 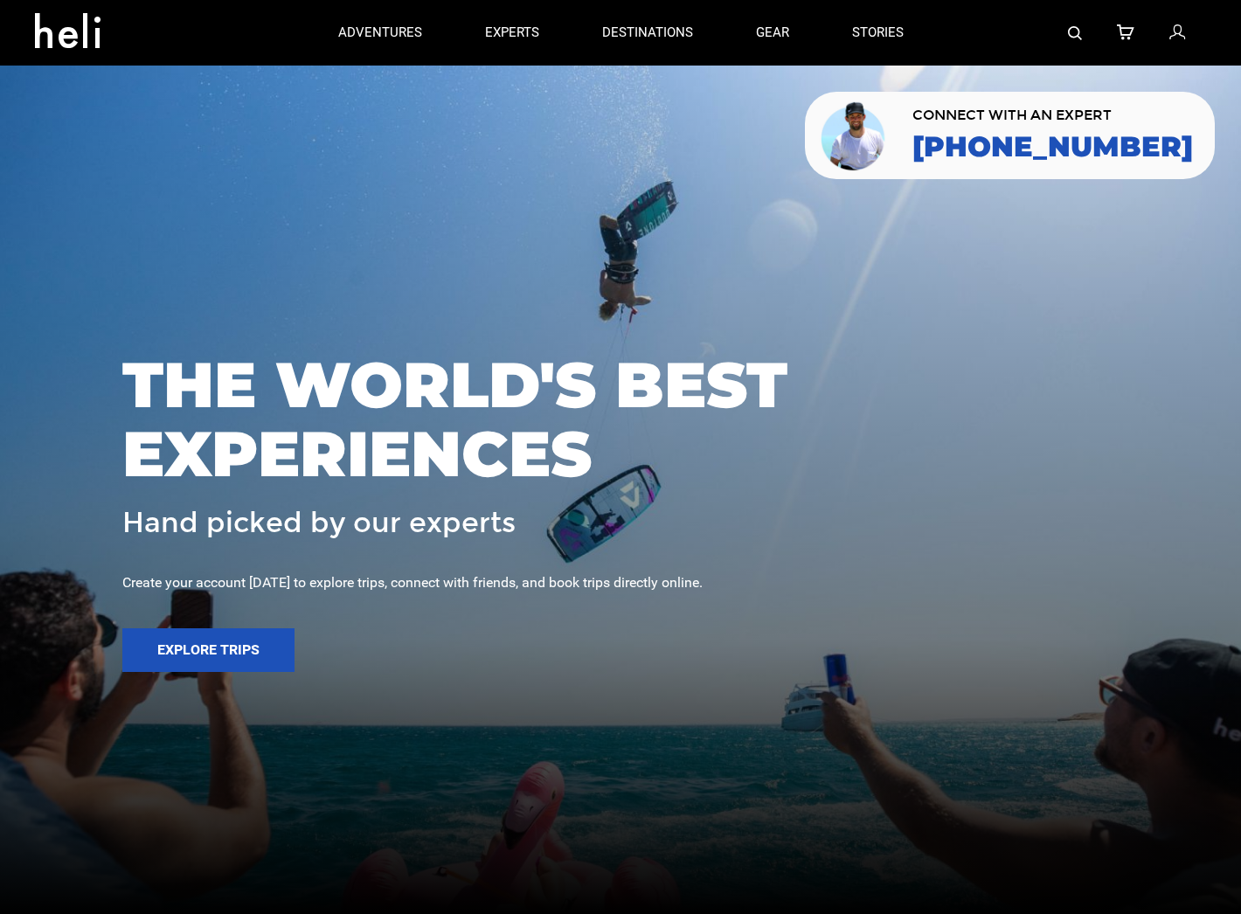 I want to click on span: THE WORLD'S BEST EXPERIENCES, so click(x=620, y=419).